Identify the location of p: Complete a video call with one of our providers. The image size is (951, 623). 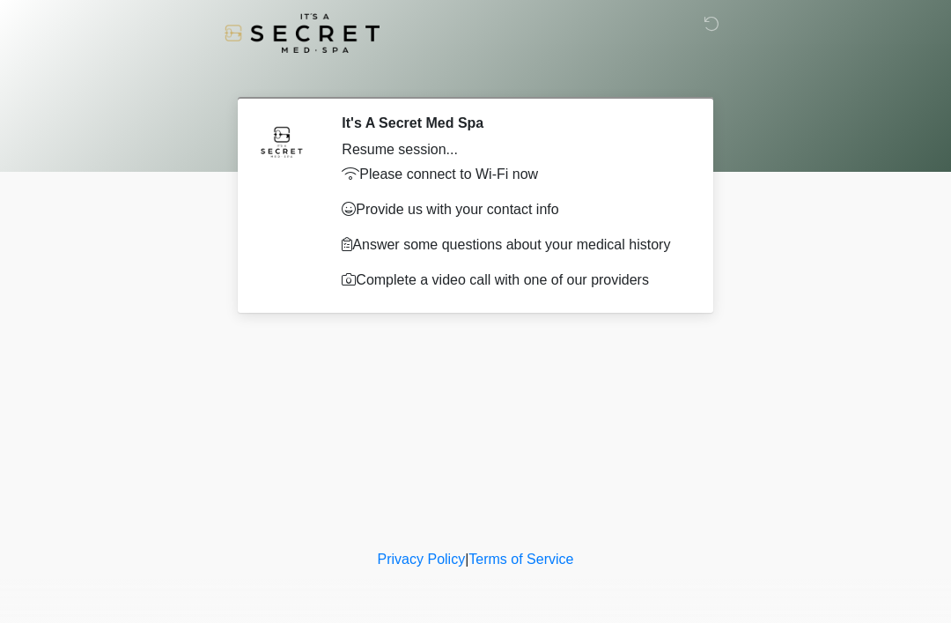
(512, 280).